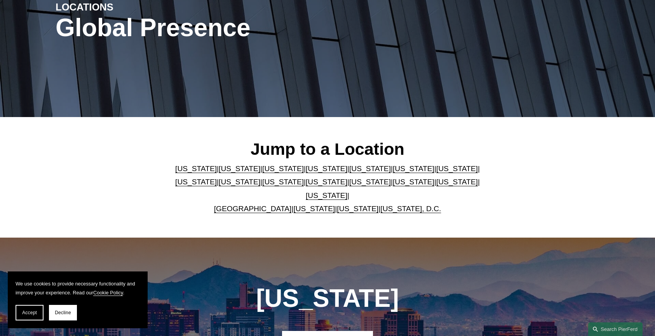 This screenshot has height=336, width=655. What do you see at coordinates (78, 299) in the screenshot?
I see `section: Cookie banner` at bounding box center [78, 299].